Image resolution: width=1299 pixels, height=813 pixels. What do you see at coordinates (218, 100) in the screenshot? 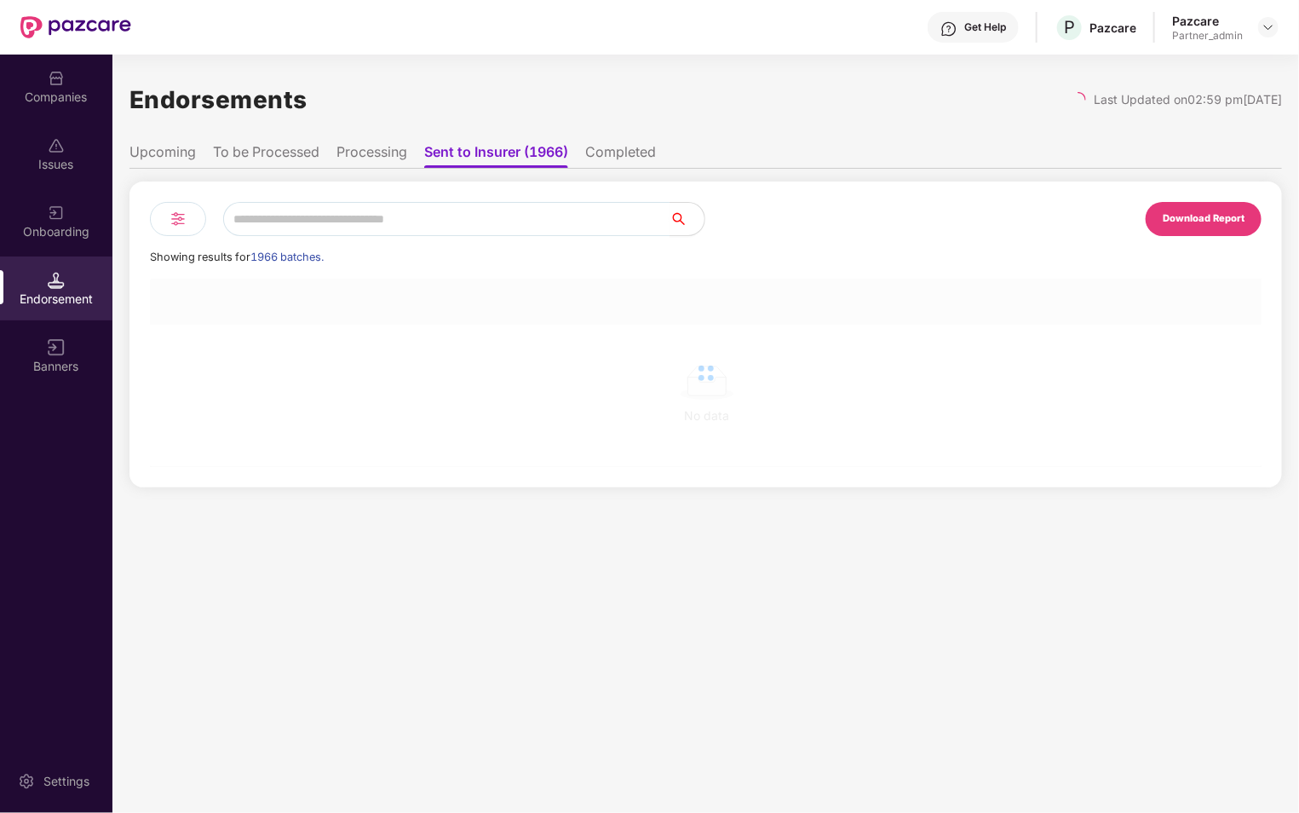
I see `h1: Endorsements` at bounding box center [218, 100].